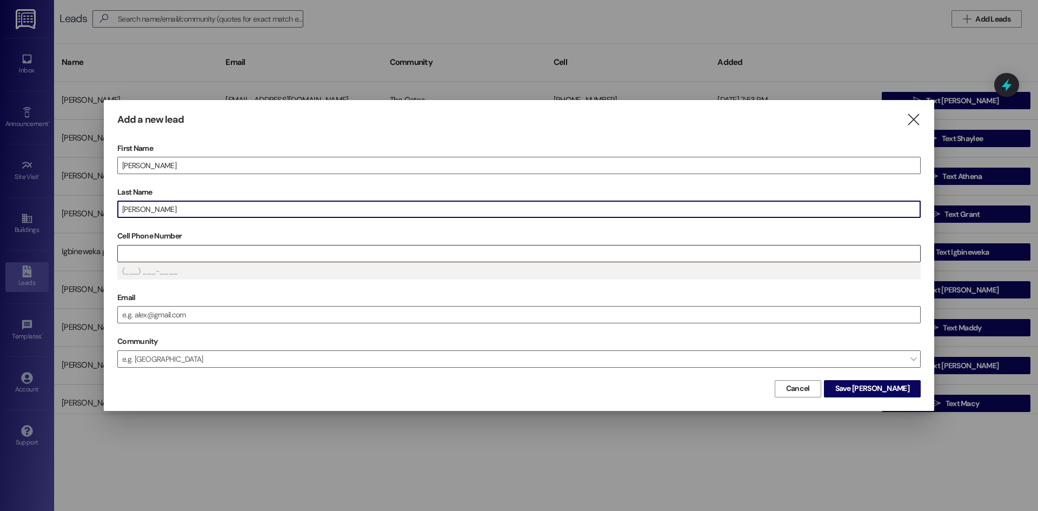 This screenshot has width=1038, height=511. What do you see at coordinates (519, 315) in the screenshot?
I see `input: e.g. alex@gmail.com` at bounding box center [519, 315].